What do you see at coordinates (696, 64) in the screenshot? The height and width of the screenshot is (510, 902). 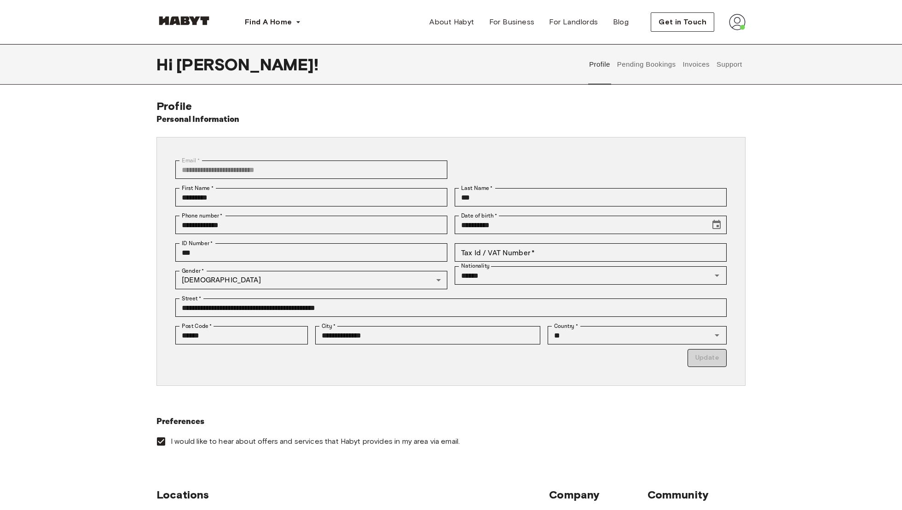 I see `button: Invoices` at bounding box center [696, 64].